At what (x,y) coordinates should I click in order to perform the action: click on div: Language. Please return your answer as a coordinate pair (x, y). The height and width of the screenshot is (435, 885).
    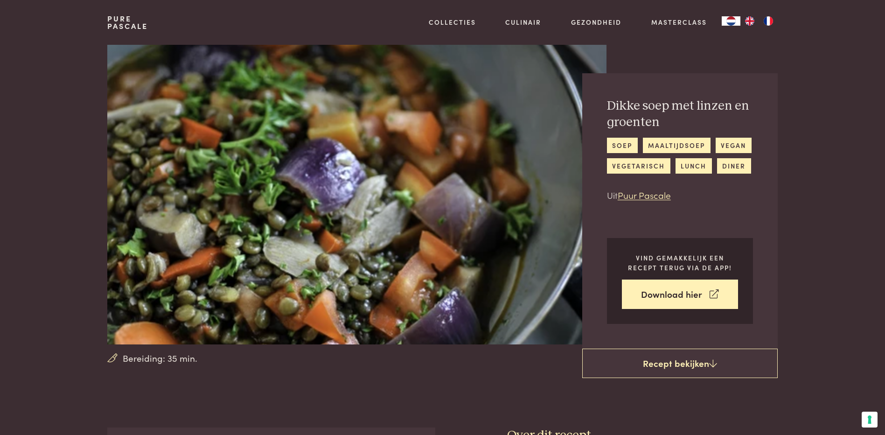
    Looking at the image, I should click on (731, 21).